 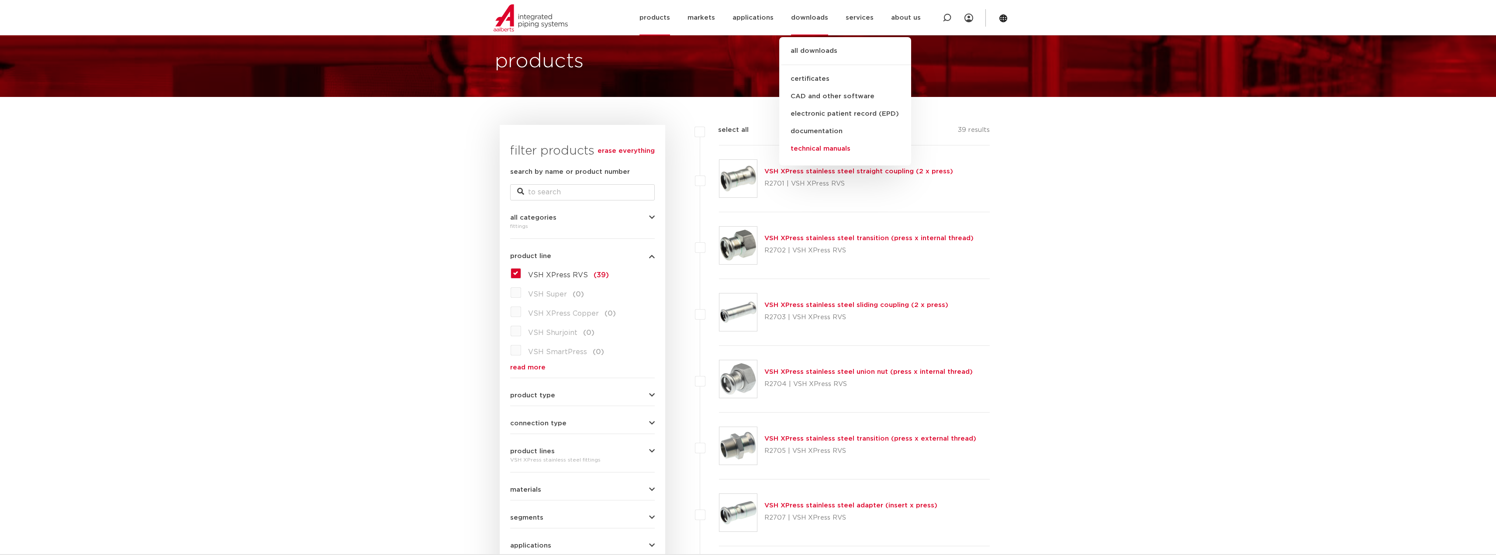 What do you see at coordinates (845, 149) in the screenshot?
I see `a: technical manuals` at bounding box center [845, 149].